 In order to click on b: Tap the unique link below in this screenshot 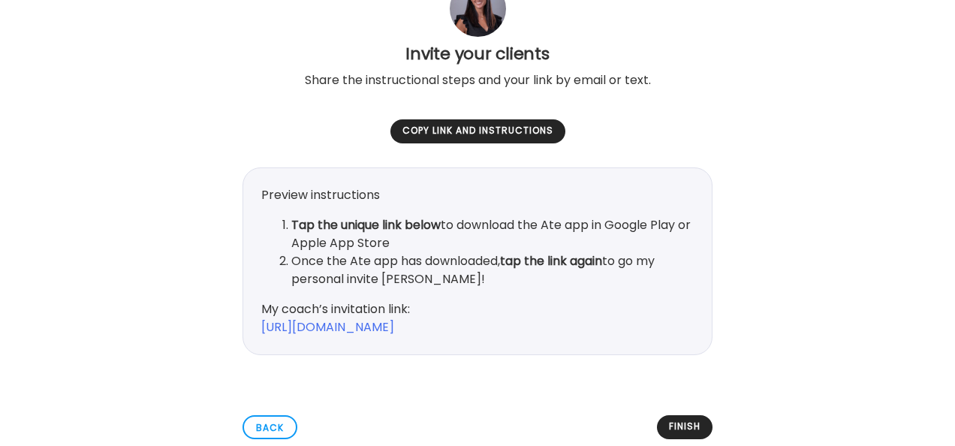, I will do `click(366, 225)`.